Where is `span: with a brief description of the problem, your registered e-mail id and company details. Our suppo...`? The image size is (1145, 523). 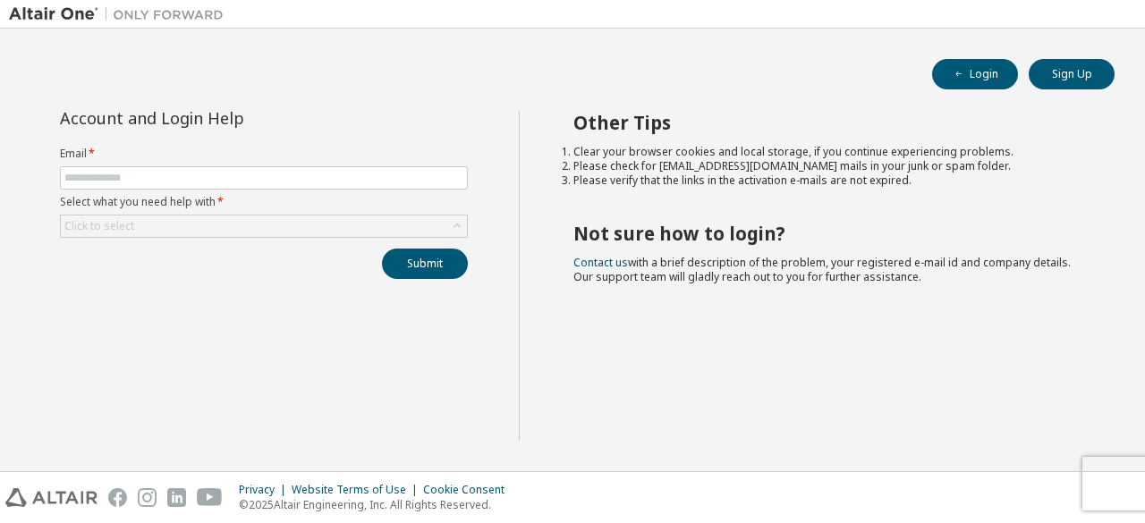
span: with a brief description of the problem, your registered e-mail id and company details. Our suppo... is located at coordinates (822, 269).